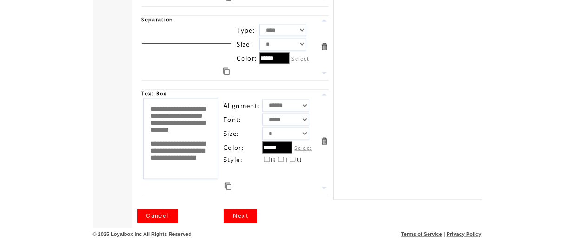  Describe the element at coordinates (299, 160) in the screenshot. I see `span: U` at that location.